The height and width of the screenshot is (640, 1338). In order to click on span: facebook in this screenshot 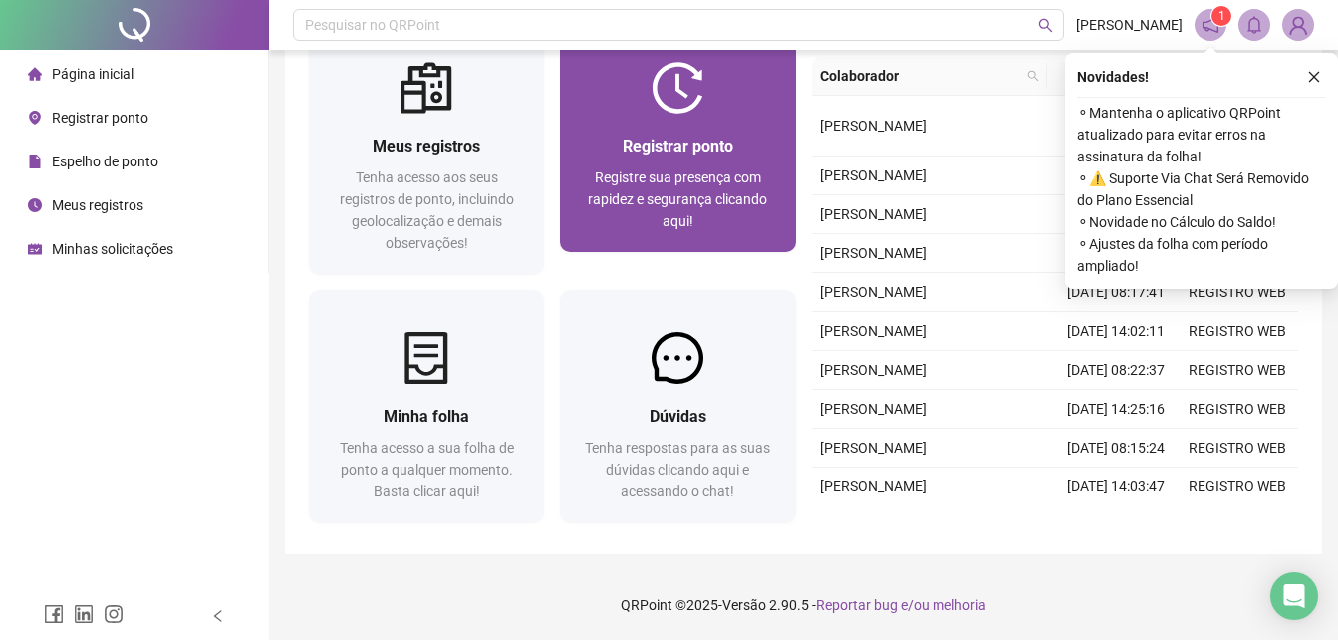, I will do `click(54, 614)`.